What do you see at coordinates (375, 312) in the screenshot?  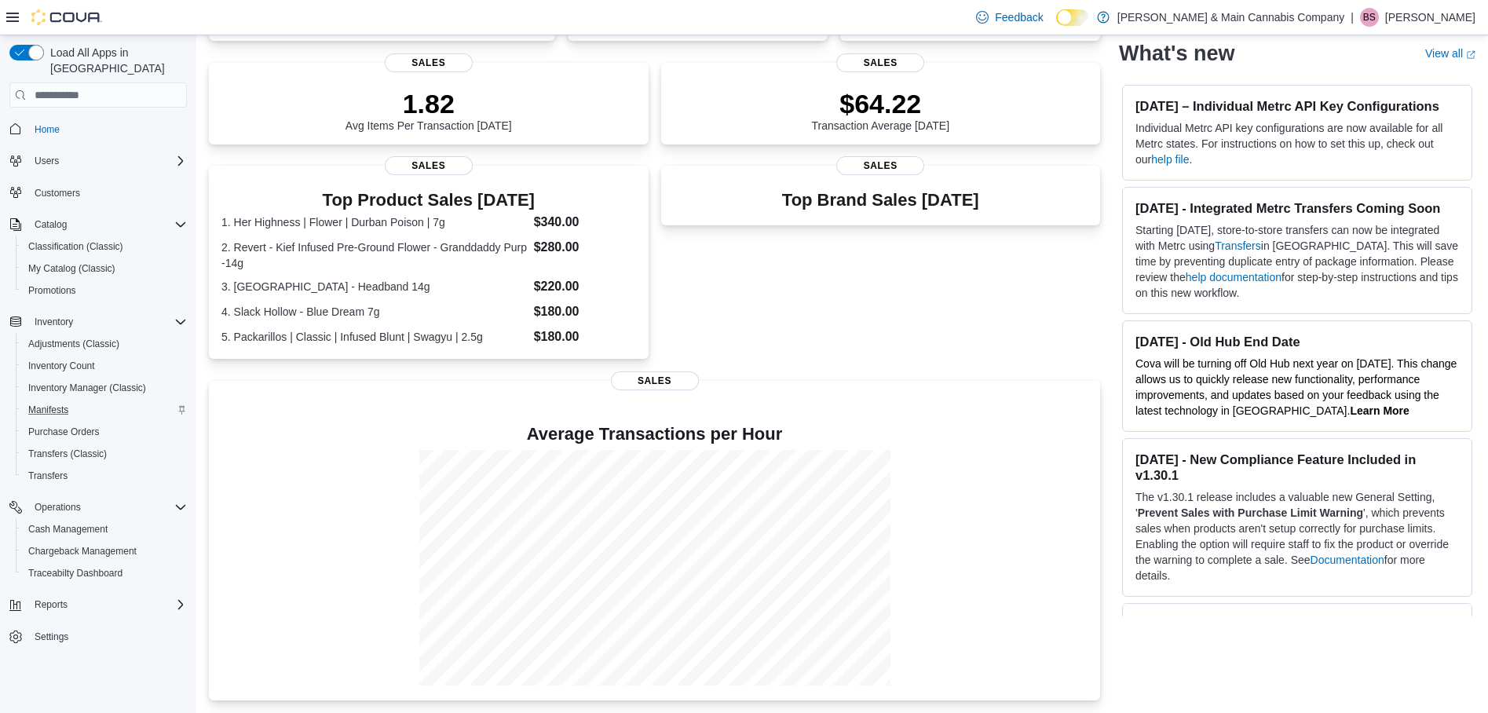 I see `dt: 4. Slack Hollow - Blue Dream 7g` at bounding box center [375, 312].